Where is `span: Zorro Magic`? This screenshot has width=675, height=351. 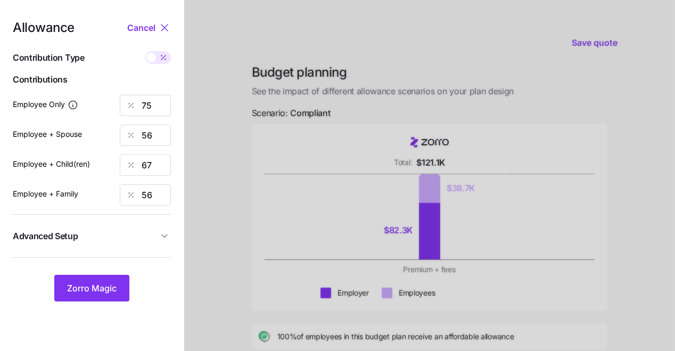 span: Zorro Magic is located at coordinates (92, 288).